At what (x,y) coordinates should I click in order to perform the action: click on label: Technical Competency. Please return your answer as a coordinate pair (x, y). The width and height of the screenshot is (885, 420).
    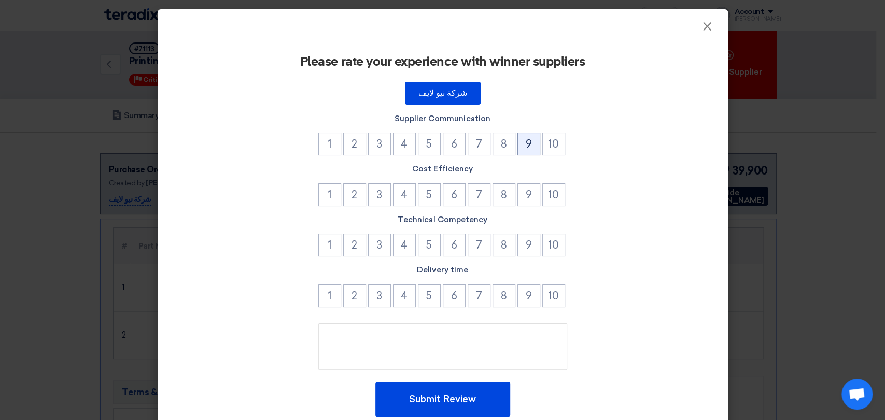
    Looking at the image, I should click on (443, 220).